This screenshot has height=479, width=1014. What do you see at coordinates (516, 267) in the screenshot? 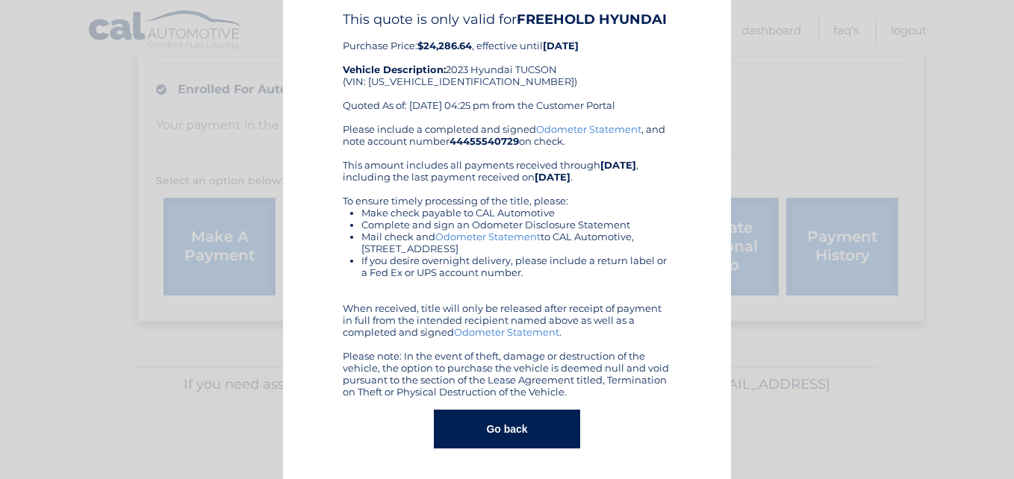
I see `li: If you desire overnight delivery, please include a return label or a Fed Ex or UPS account number.` at bounding box center [516, 267].